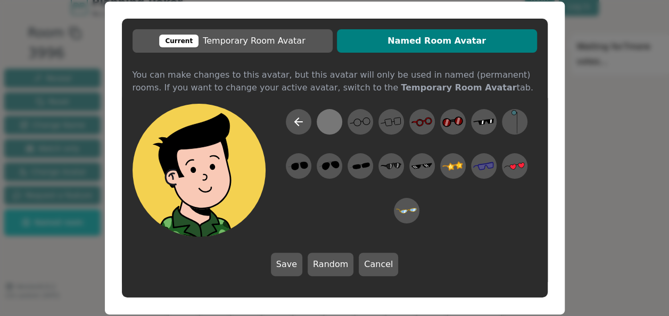  I want to click on button: Random, so click(330, 264).